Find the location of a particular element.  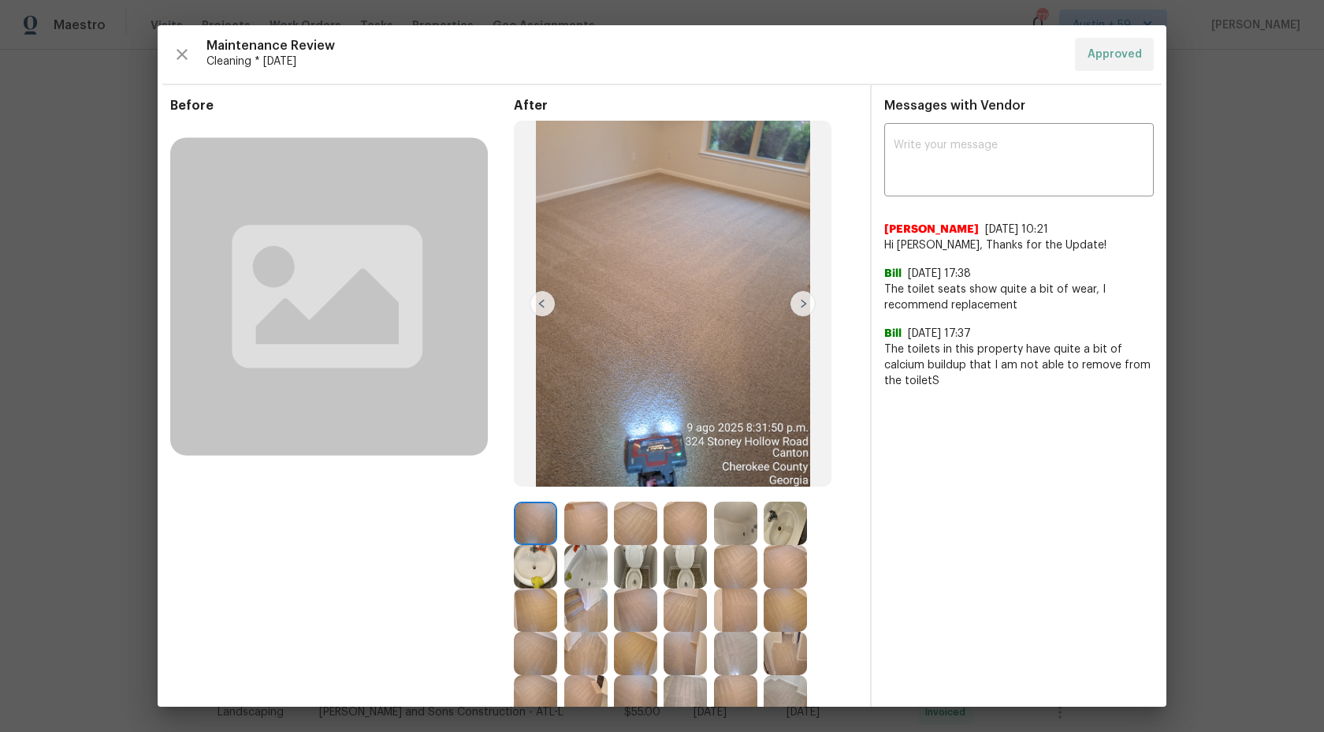

span: The toilets in this property have quite a bit of calcium buildup that I am not able to remove fro... is located at coordinates (1019, 365).